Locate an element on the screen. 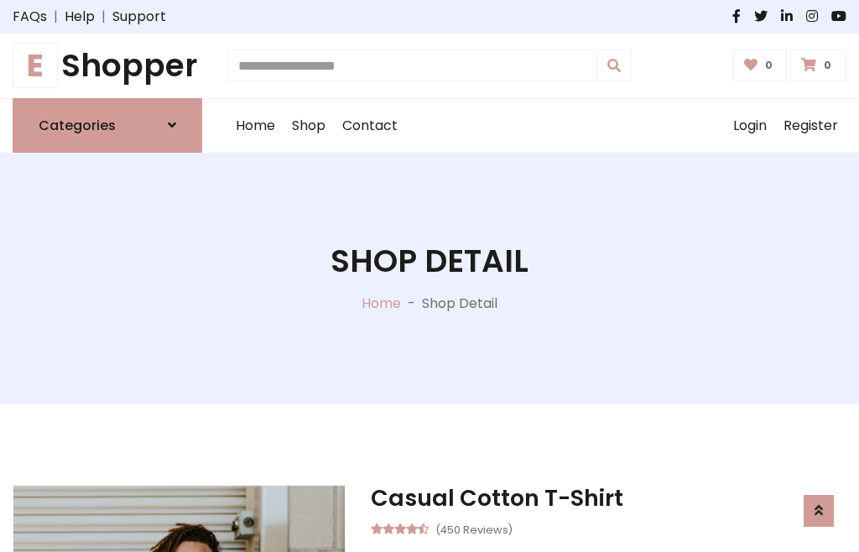 The image size is (859, 552). h3: Casual Cotton T-Shirt is located at coordinates (608, 498).